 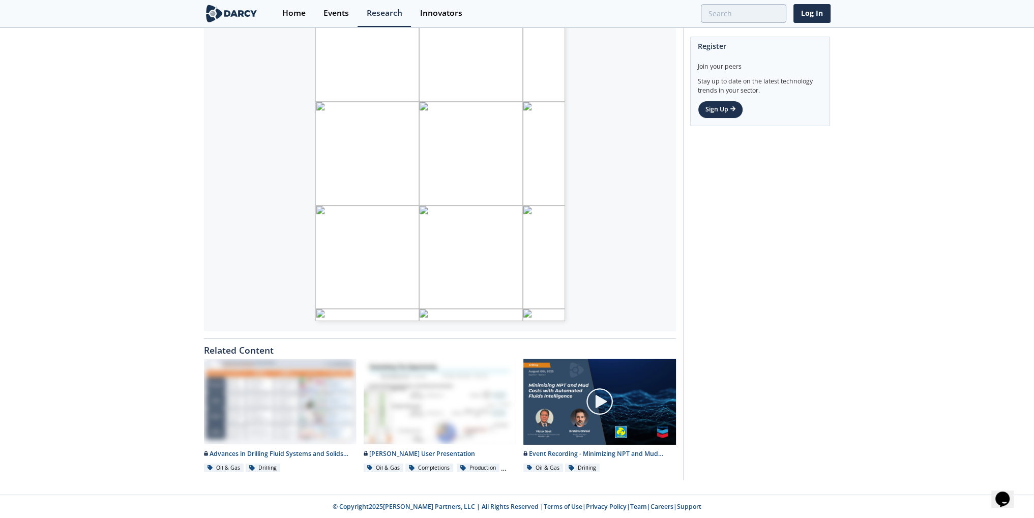 What do you see at coordinates (600, 454) in the screenshot?
I see `div: Event Recording - Minimizing NPT and Mud Costs with Automated Fluids Intelligence` at bounding box center [600, 454].